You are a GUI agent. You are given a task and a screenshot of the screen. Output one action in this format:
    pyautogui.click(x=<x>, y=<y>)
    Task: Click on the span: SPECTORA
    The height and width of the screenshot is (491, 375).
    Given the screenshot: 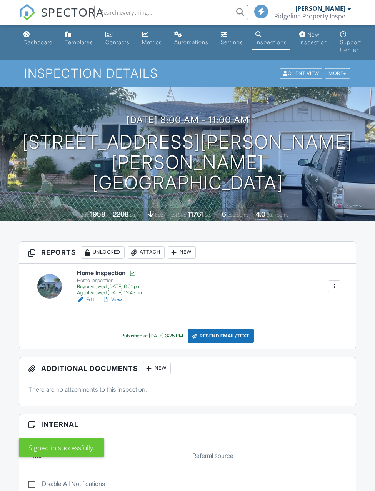 What is the action you would take?
    pyautogui.click(x=73, y=12)
    